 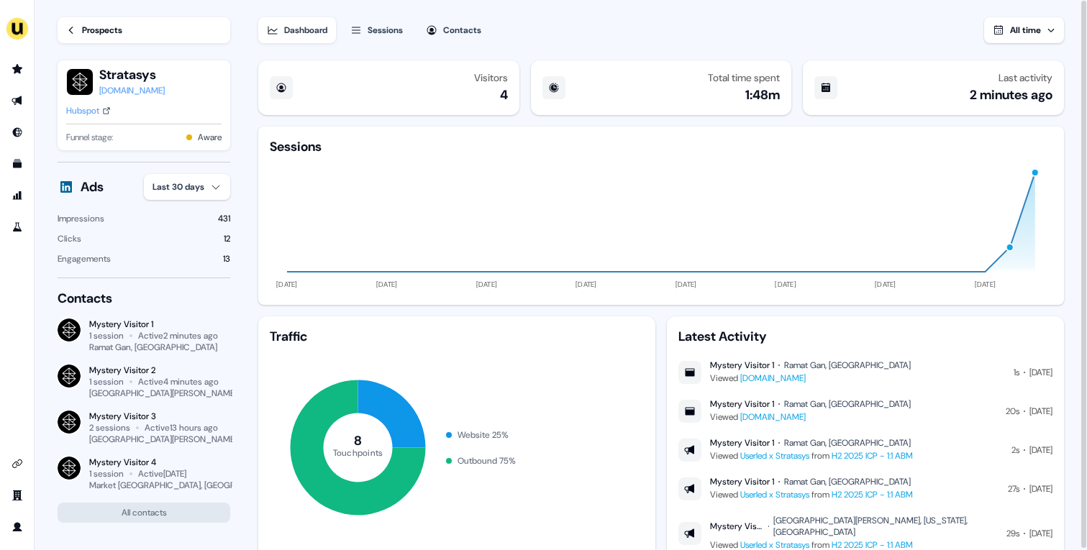 What do you see at coordinates (297, 30) in the screenshot?
I see `button: Dashboard` at bounding box center [297, 30].